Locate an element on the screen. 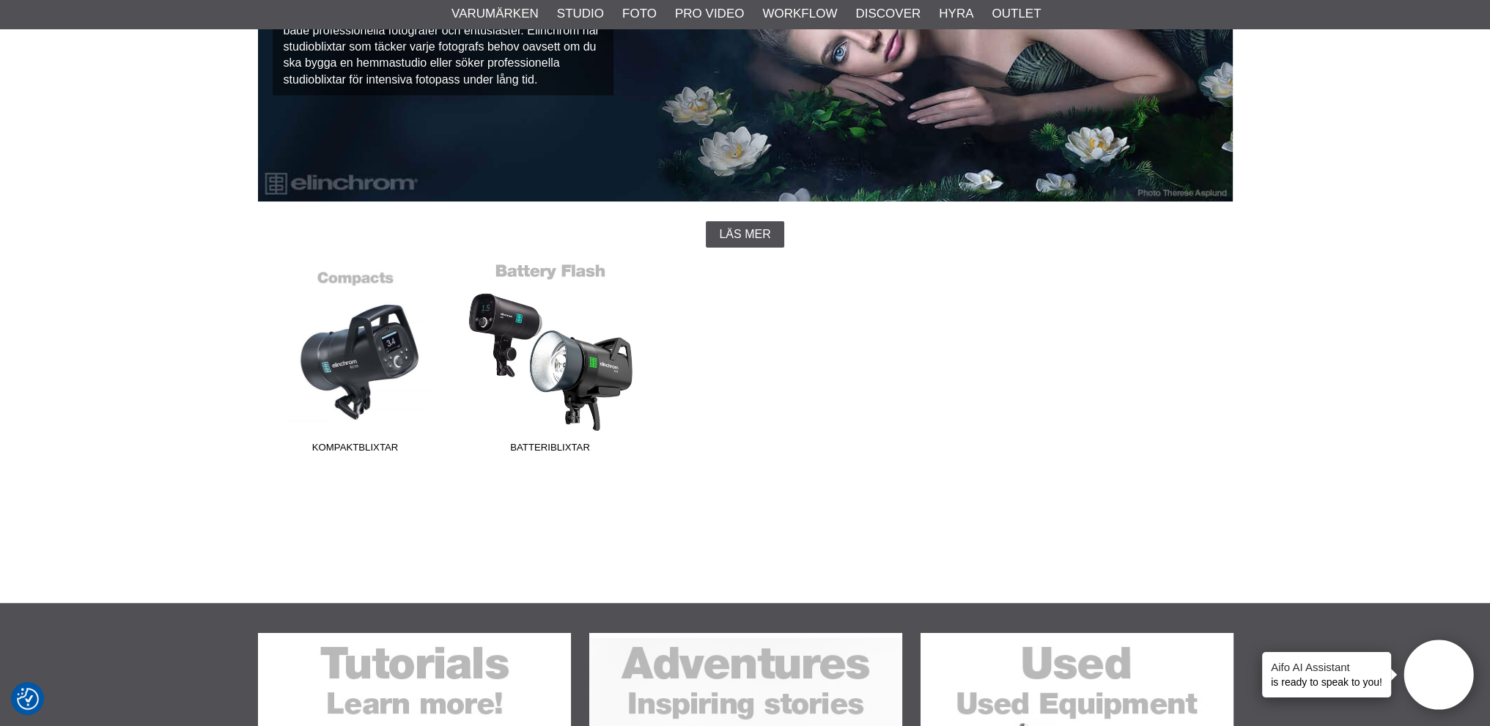 Image resolution: width=1490 pixels, height=726 pixels. button: Samtyckesinställningar is located at coordinates (28, 699).